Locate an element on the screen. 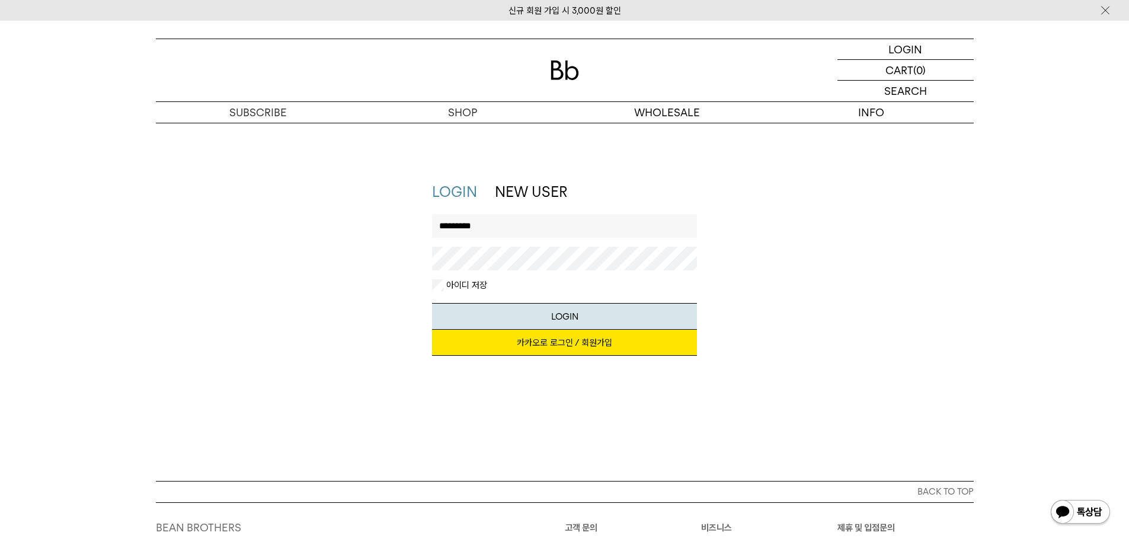 Image resolution: width=1129 pixels, height=545 pixels. p: SUBSCRIBE is located at coordinates (258, 112).